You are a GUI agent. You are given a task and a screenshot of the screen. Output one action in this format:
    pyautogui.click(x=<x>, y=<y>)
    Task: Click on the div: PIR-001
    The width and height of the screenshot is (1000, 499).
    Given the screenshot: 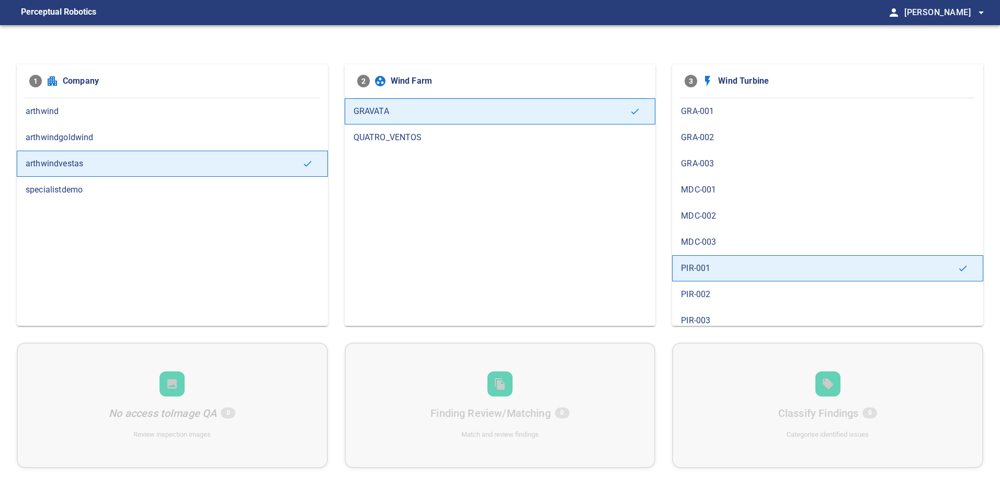 What is the action you would take?
    pyautogui.click(x=827, y=268)
    